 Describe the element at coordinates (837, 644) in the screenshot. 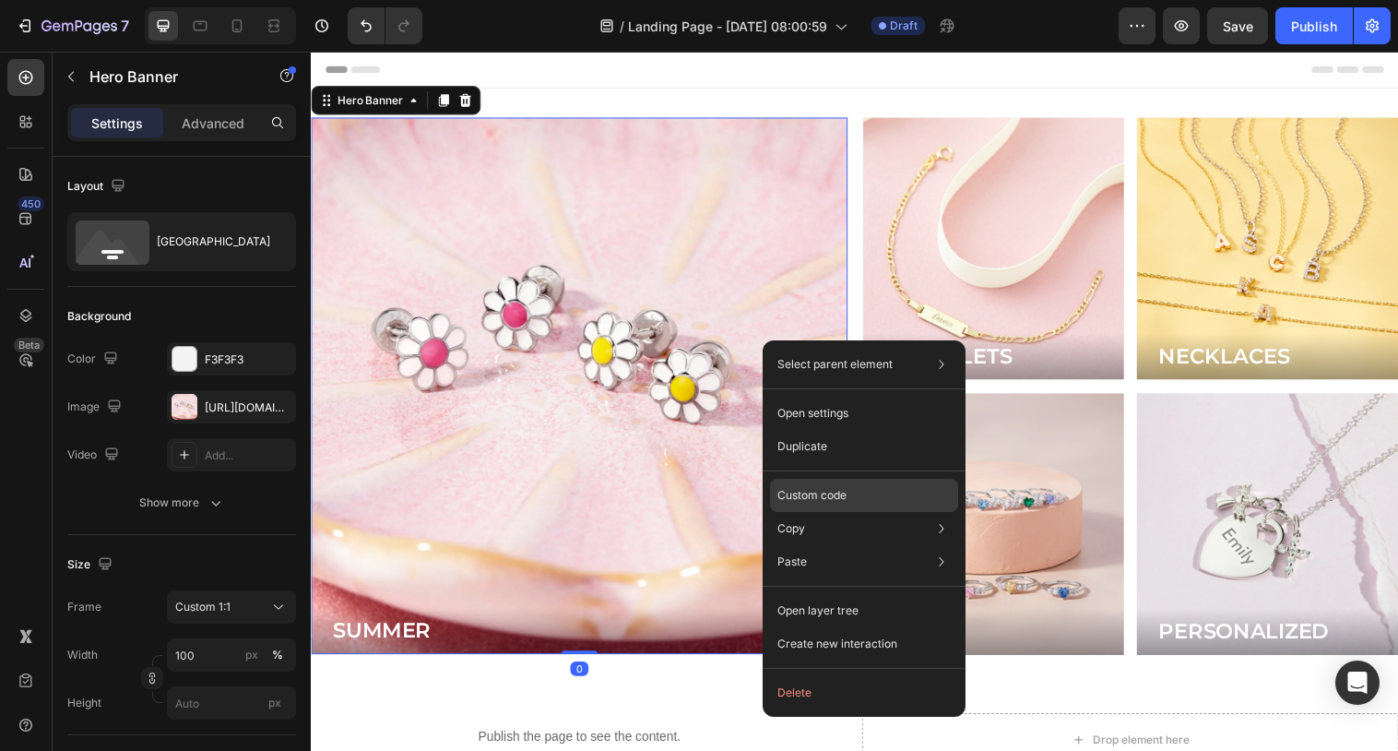

I see `p: Create new interaction` at that location.